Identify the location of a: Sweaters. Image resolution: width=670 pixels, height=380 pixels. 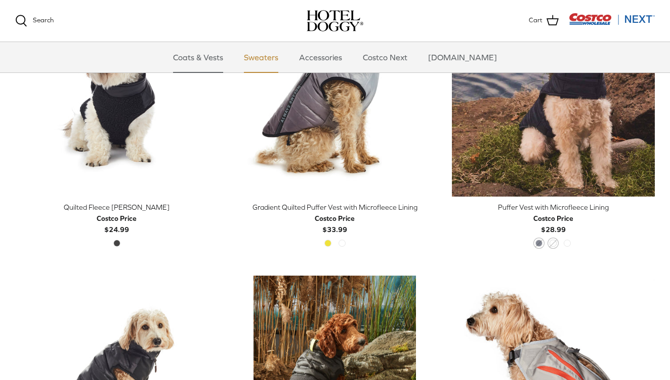
(261, 57).